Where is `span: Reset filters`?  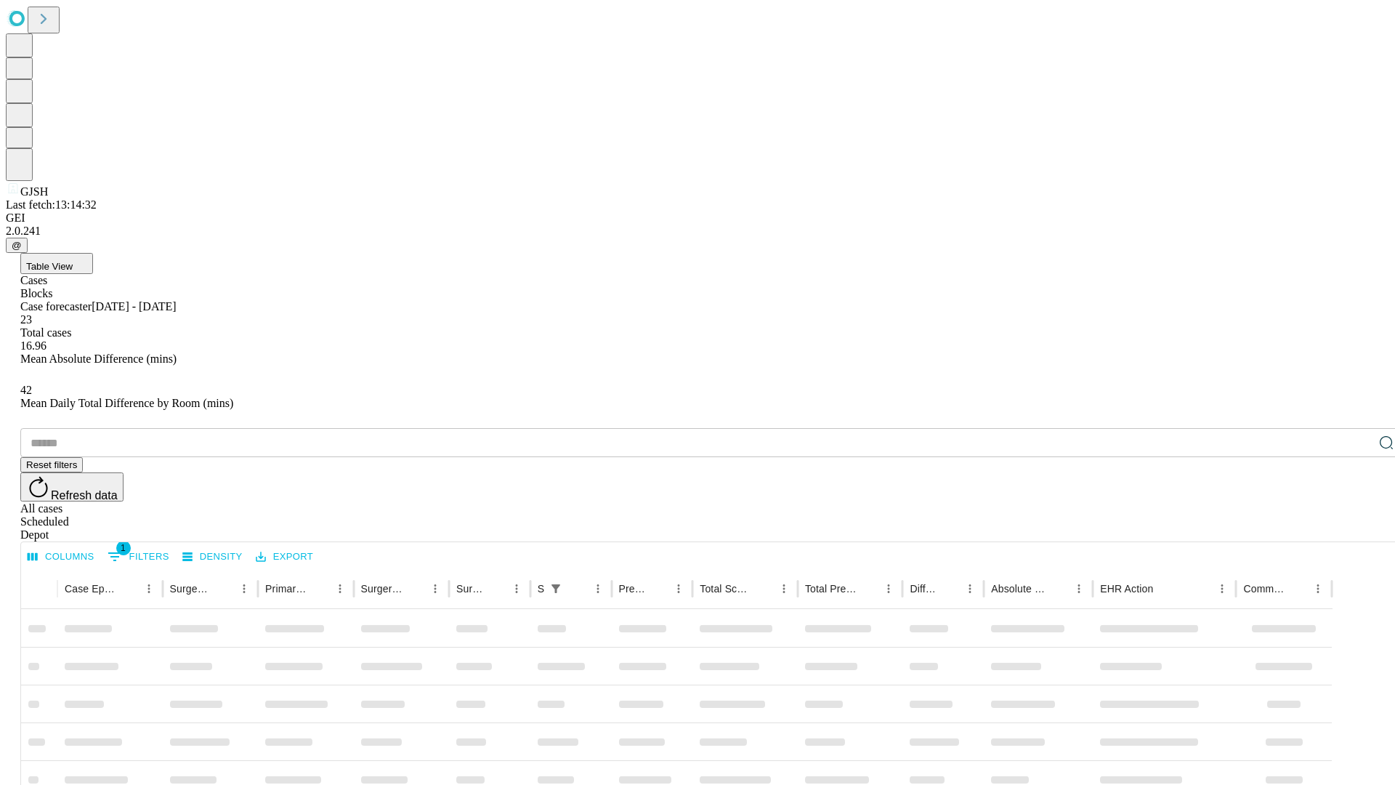 span: Reset filters is located at coordinates (52, 464).